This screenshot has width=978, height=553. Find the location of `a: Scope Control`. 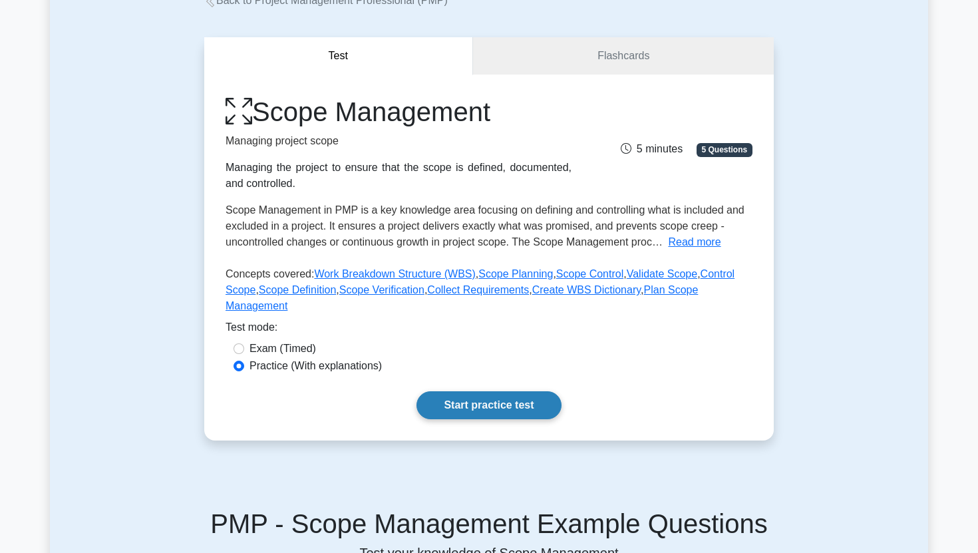

a: Scope Control is located at coordinates (589, 273).